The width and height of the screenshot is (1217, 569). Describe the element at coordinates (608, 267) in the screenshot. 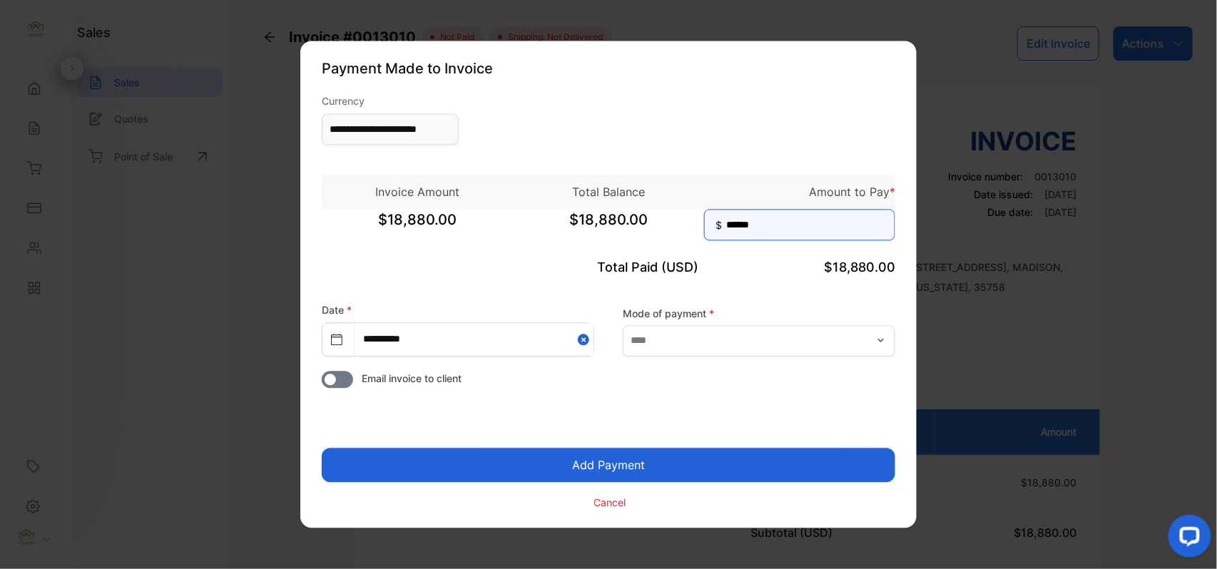

I see `p: Total Paid (USD)` at that location.